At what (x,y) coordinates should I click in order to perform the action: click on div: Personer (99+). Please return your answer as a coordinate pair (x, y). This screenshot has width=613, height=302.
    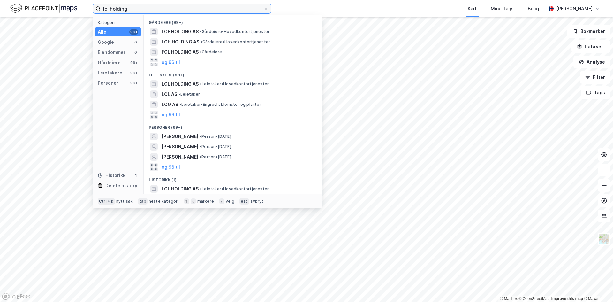
    Looking at the image, I should click on (233, 125).